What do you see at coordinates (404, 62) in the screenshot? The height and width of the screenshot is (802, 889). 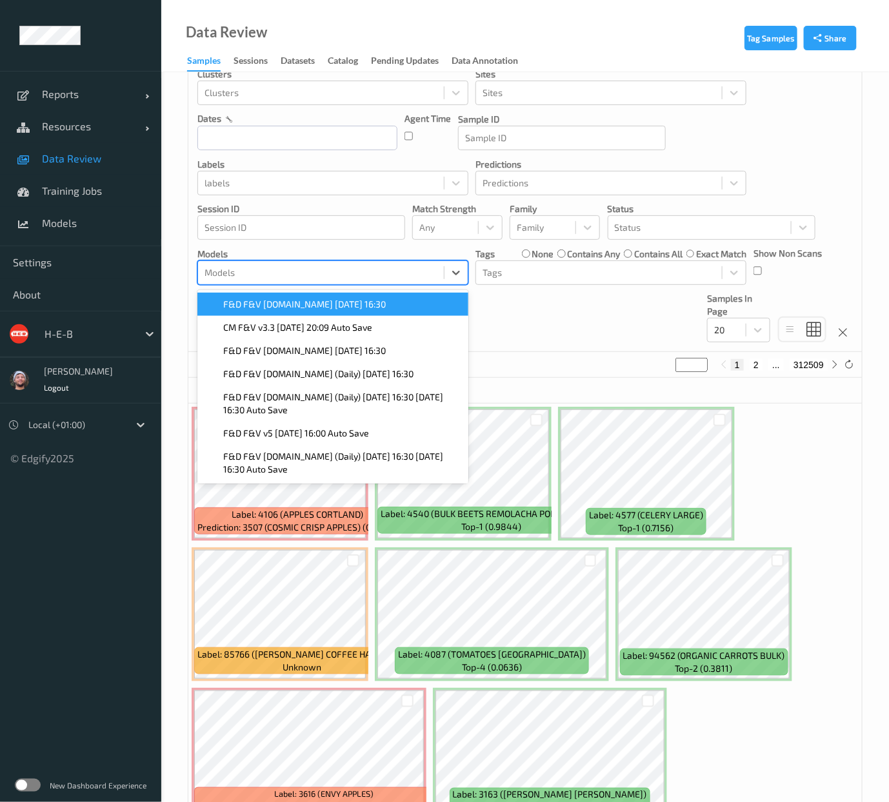 I see `div: Pending Updates` at bounding box center [404, 62].